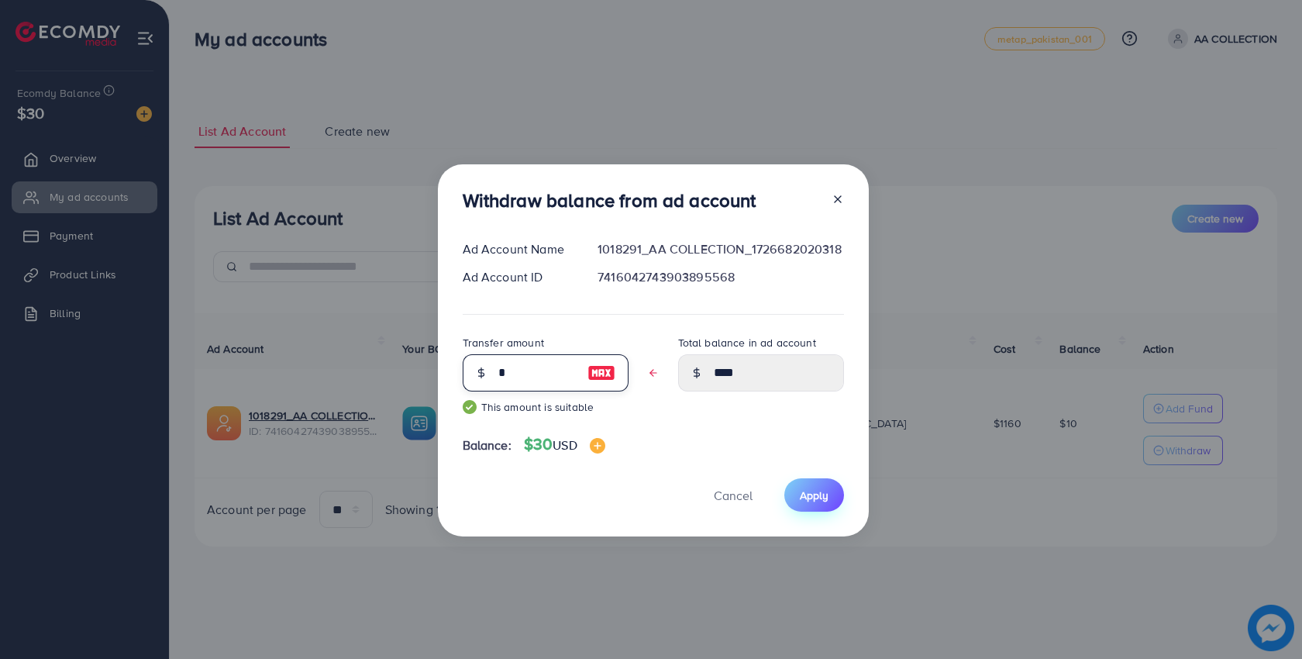  What do you see at coordinates (564, 445) in the screenshot?
I see `span: USD` at bounding box center [564, 445].